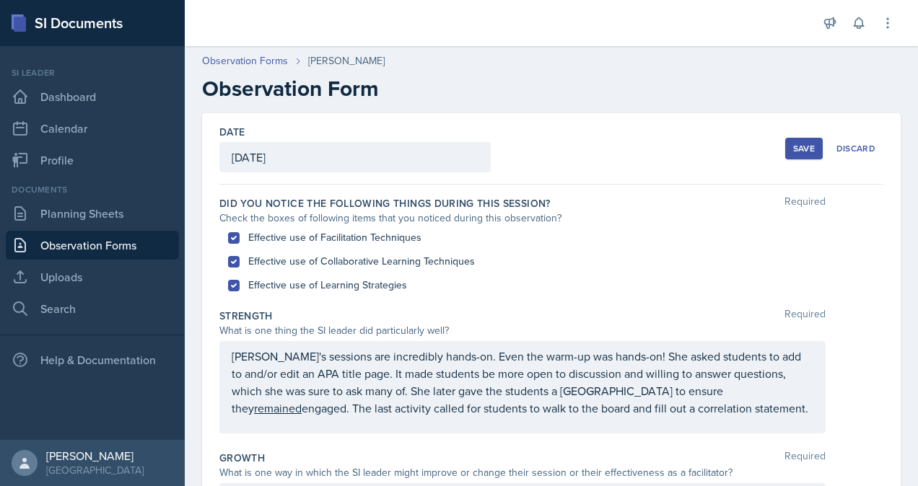 The height and width of the screenshot is (486, 918). Describe the element at coordinates (335, 237) in the screenshot. I see `label: Effective use of Facilitation Techniques` at that location.